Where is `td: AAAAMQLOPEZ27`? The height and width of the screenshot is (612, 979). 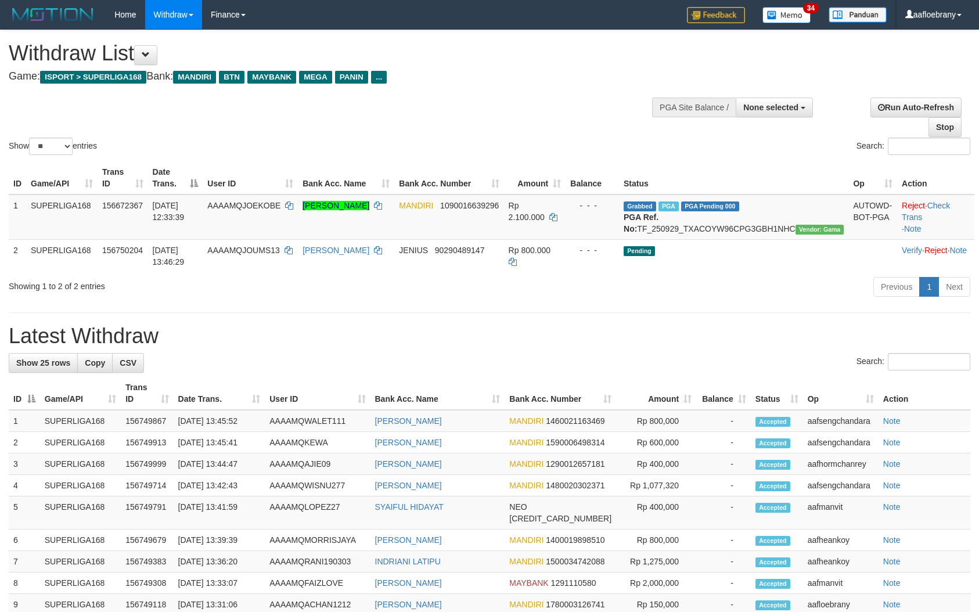 td: AAAAMQLOPEZ27 is located at coordinates (317, 513).